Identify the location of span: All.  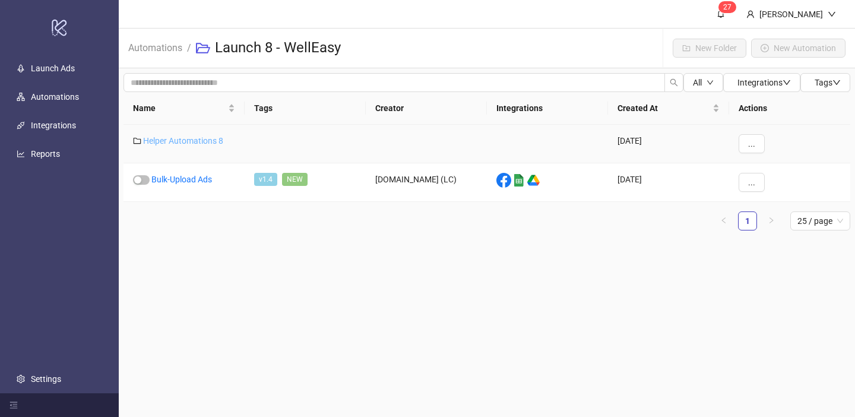
(697, 83).